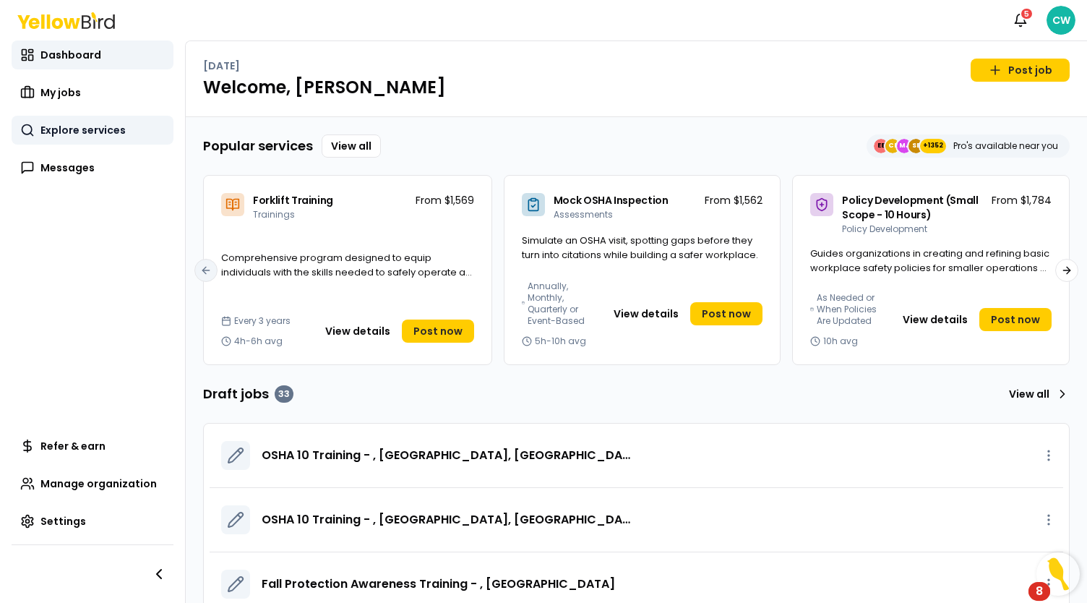 The width and height of the screenshot is (1087, 603). I want to click on div: 5, so click(1026, 14).